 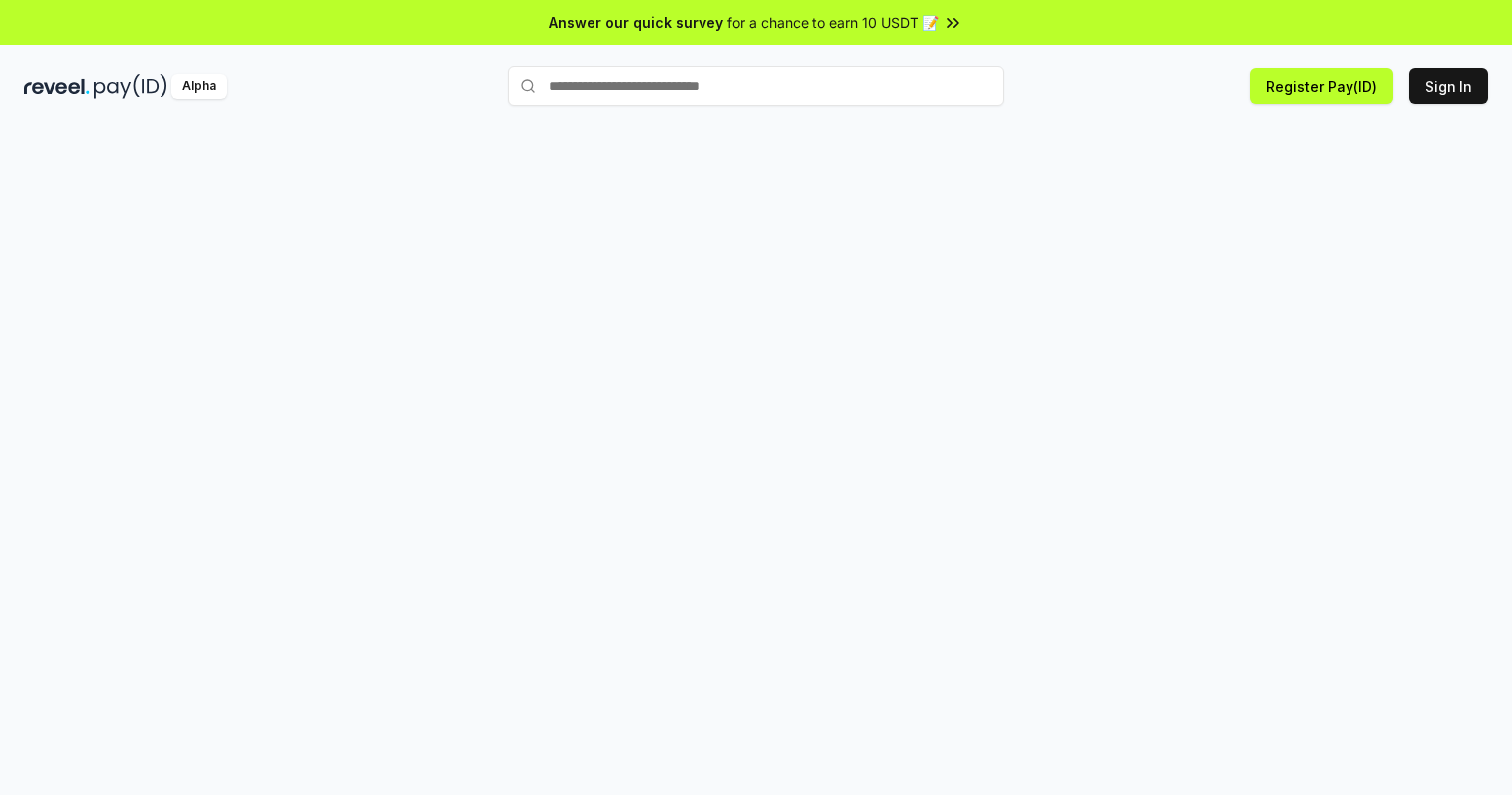 What do you see at coordinates (131, 86) in the screenshot?
I see `img: pay_id` at bounding box center [131, 86].